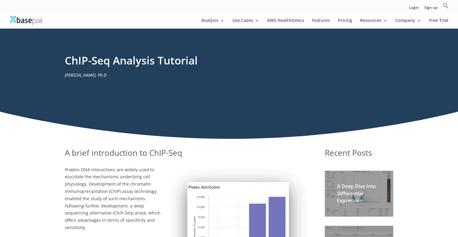 The image size is (458, 237). Describe the element at coordinates (408, 23) in the screenshot. I see `a: Company` at that location.